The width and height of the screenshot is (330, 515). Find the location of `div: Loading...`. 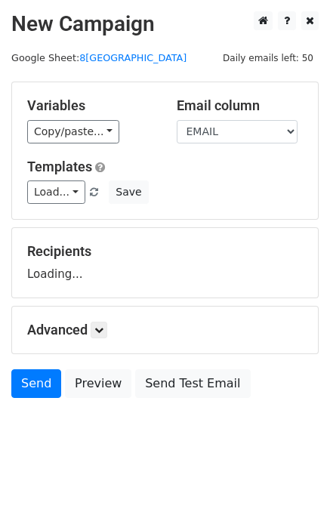

div: Loading... is located at coordinates (165, 263).